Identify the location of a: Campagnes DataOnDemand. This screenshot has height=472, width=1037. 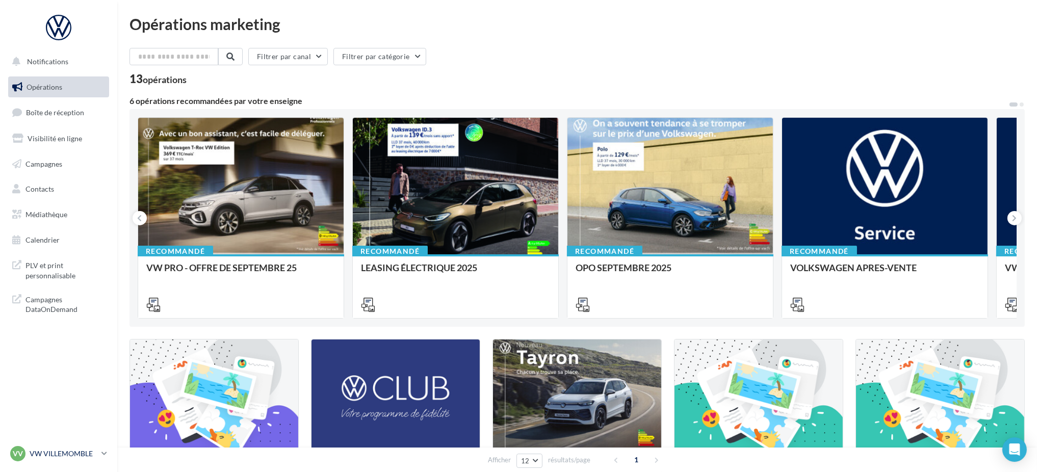
(59, 303).